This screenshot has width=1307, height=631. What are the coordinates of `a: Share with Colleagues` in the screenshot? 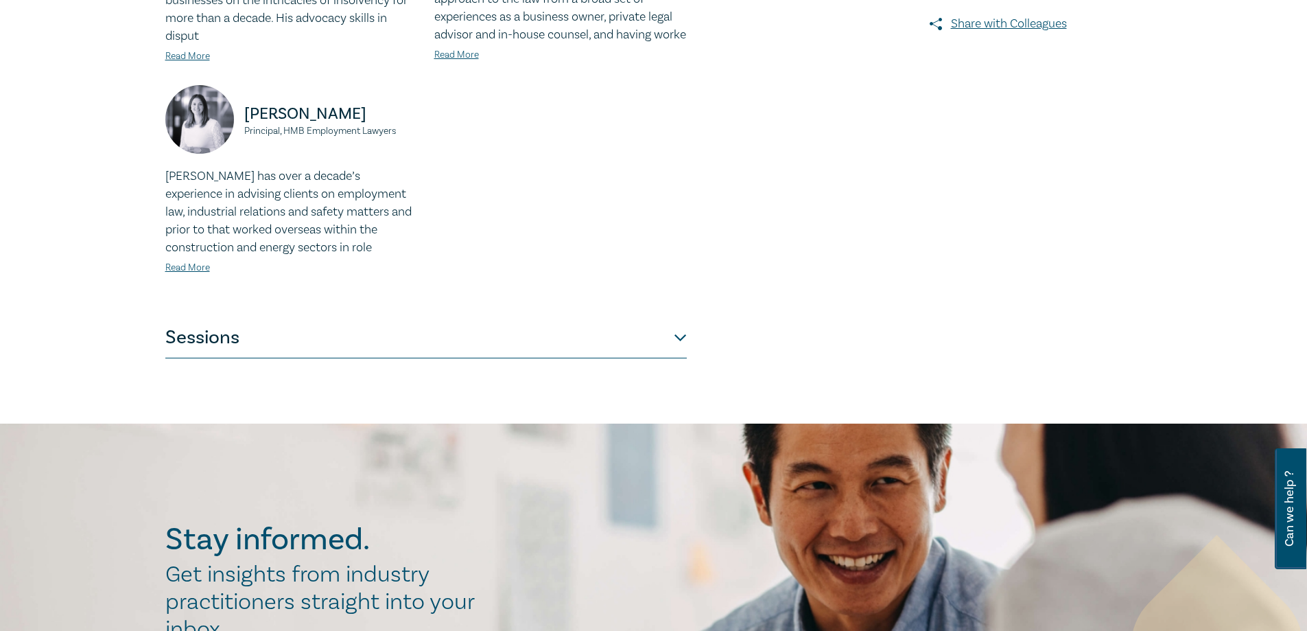 It's located at (999, 24).